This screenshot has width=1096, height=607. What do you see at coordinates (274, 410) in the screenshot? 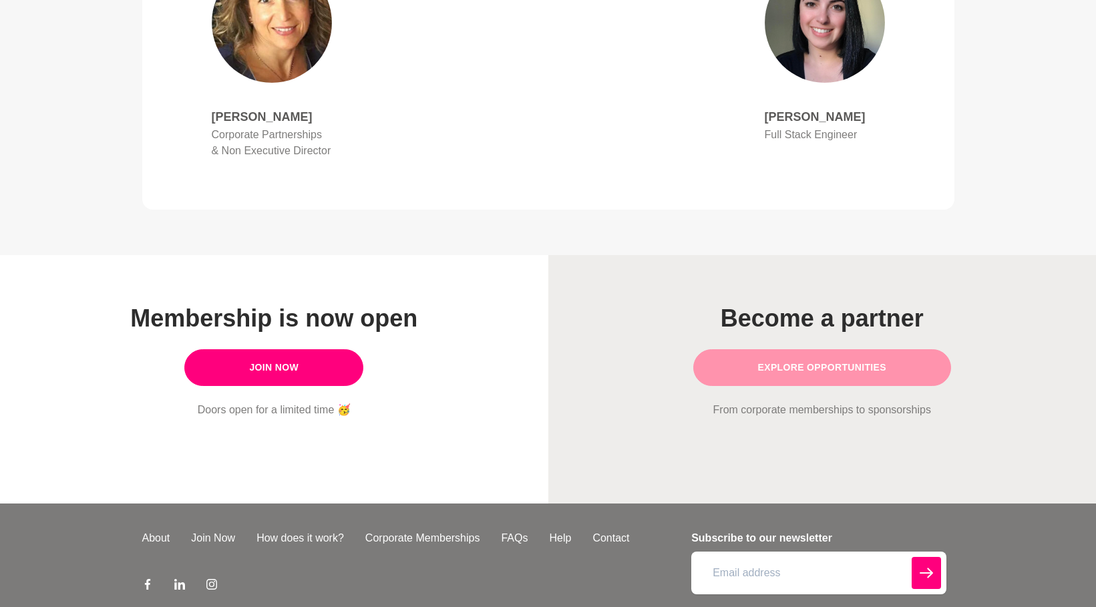
I see `p: Doors open for a limited time 🥳` at bounding box center [274, 410].